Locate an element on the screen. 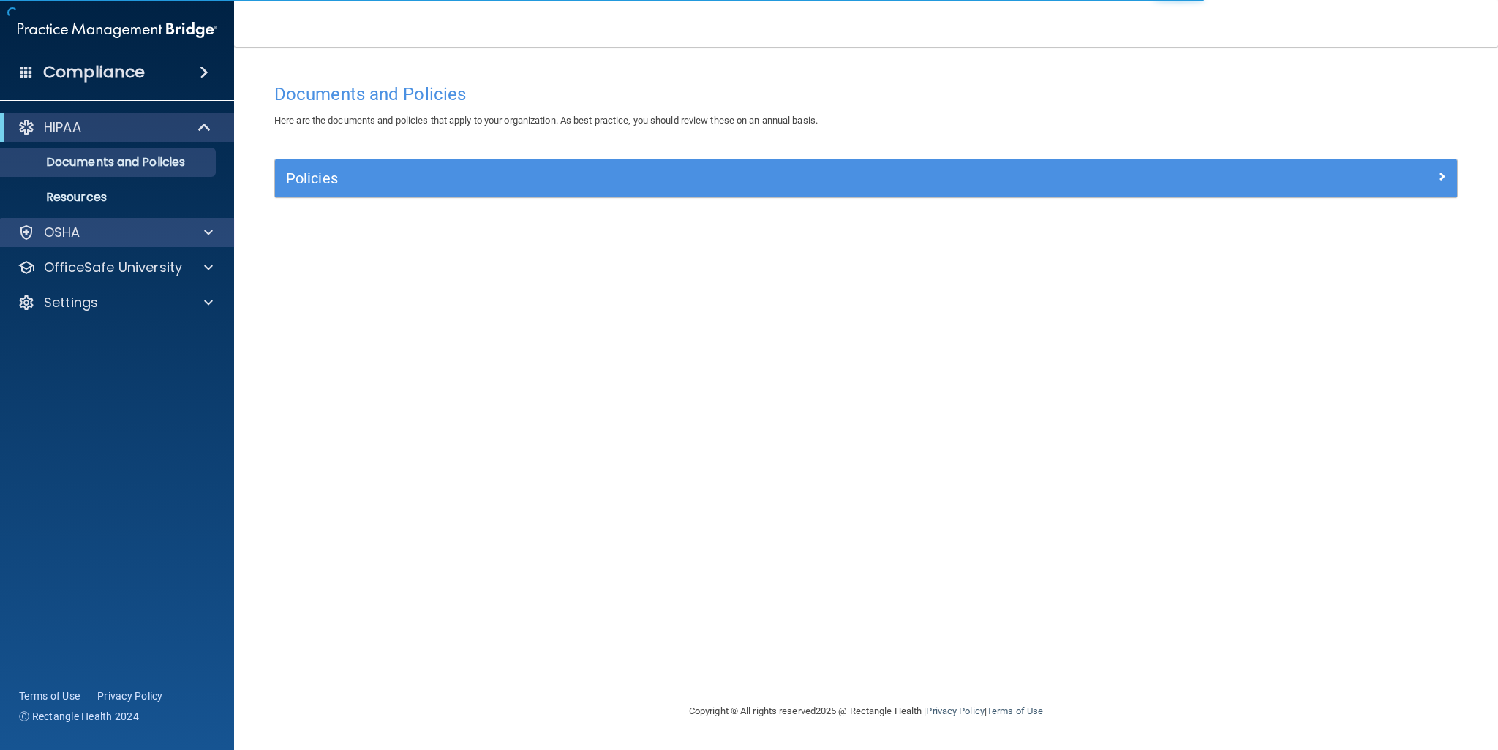  span: Here are the documents and policies that apply to your organization. As best practice, you should... is located at coordinates (546, 120).